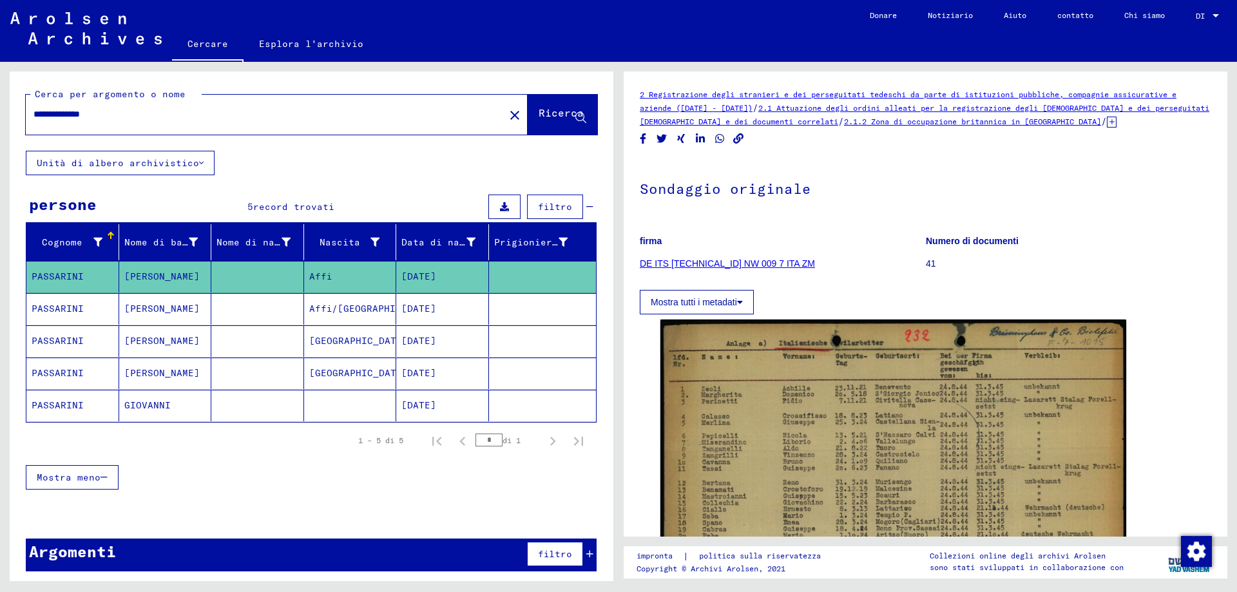 The image size is (1237, 592). What do you see at coordinates (972, 241) in the screenshot?
I see `font: Numero di documenti` at bounding box center [972, 241].